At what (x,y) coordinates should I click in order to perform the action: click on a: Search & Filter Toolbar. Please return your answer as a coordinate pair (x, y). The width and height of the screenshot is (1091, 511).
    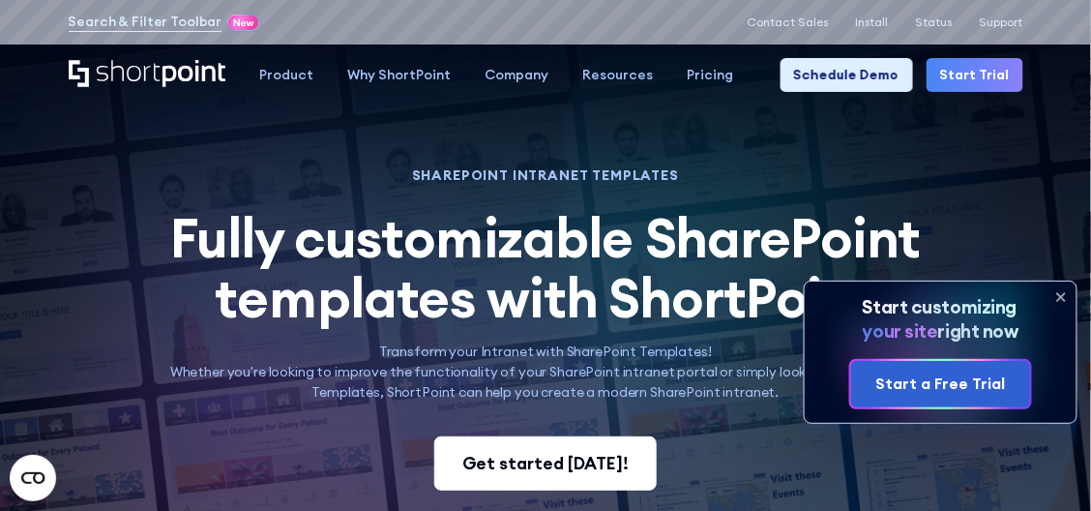
    Looking at the image, I should click on (145, 21).